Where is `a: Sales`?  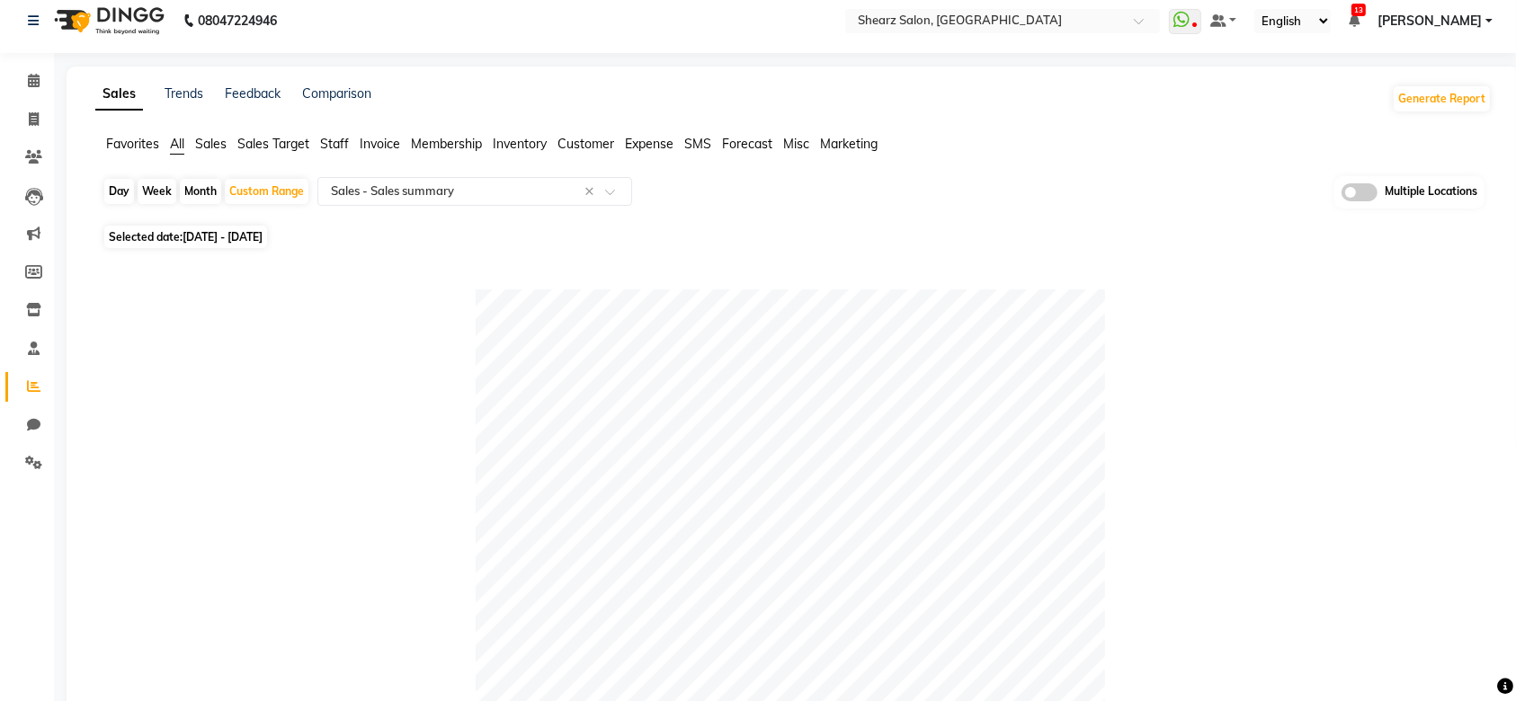 a: Sales is located at coordinates (119, 94).